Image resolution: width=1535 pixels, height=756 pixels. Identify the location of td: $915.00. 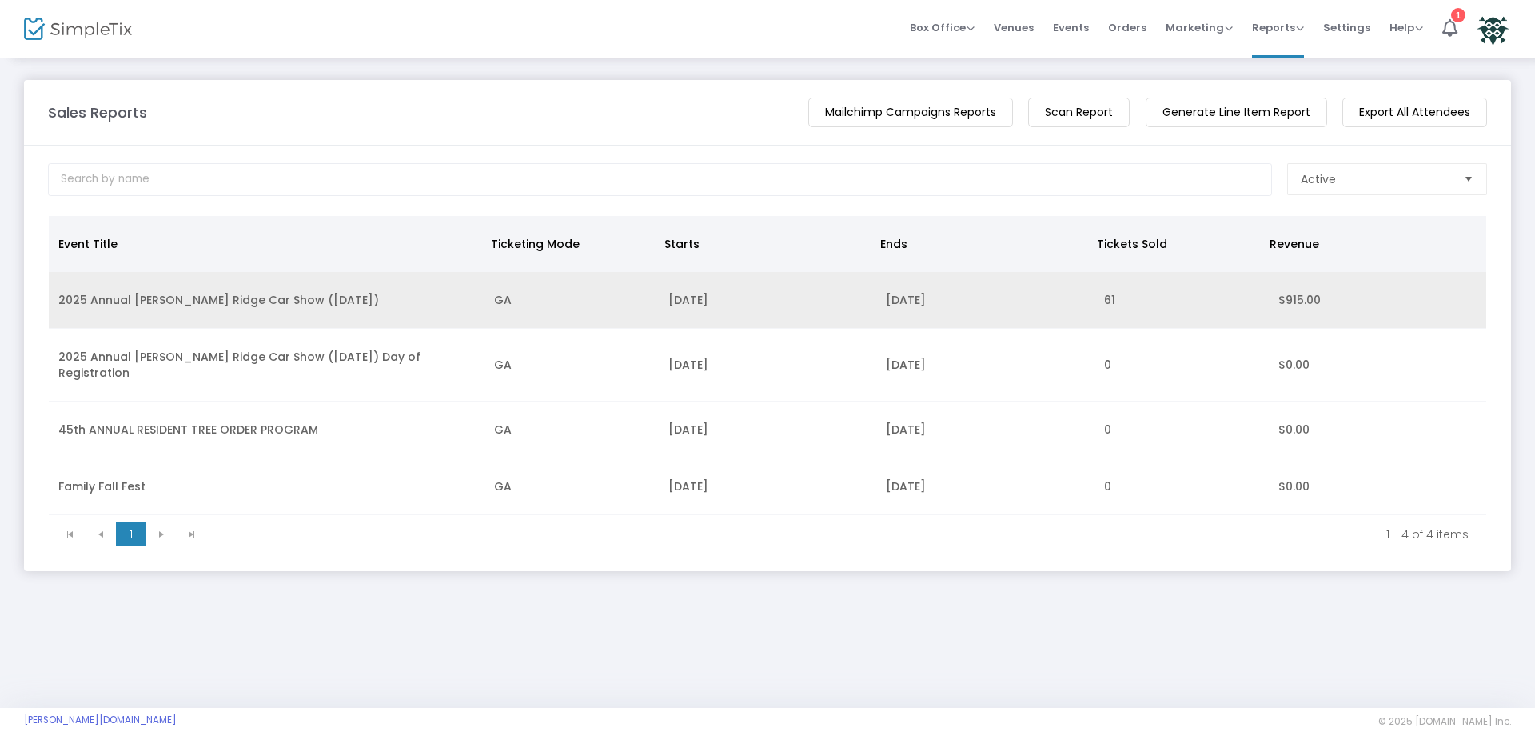
(1378, 300).